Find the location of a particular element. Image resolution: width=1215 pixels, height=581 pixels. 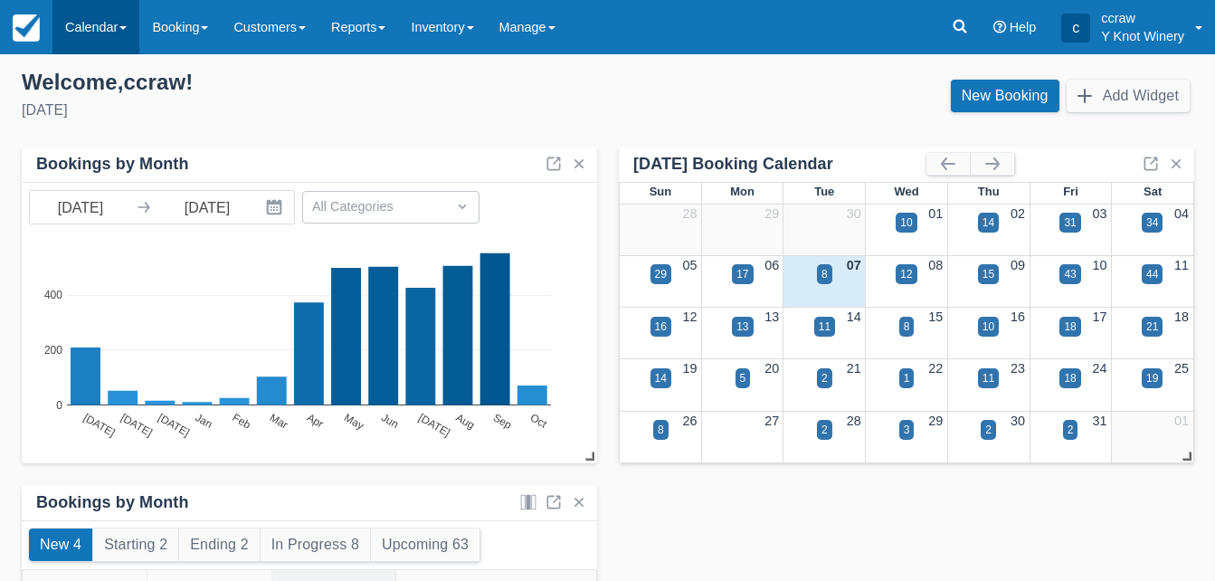

div: 13 is located at coordinates (742, 327).